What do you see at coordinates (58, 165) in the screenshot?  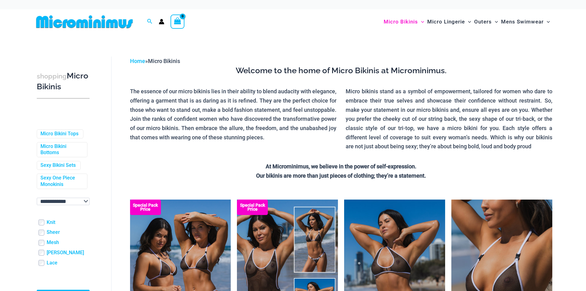 I see `a: Sexy Bikini Sets` at bounding box center [58, 165].